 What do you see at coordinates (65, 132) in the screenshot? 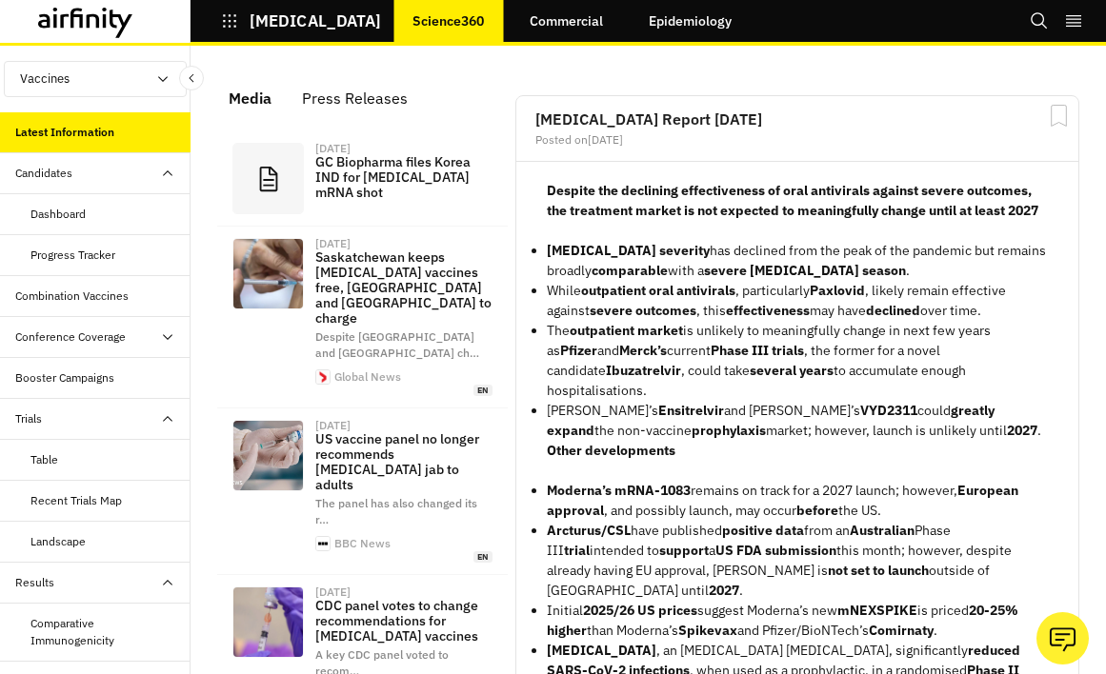
I see `div: Latest Information` at bounding box center [65, 132].